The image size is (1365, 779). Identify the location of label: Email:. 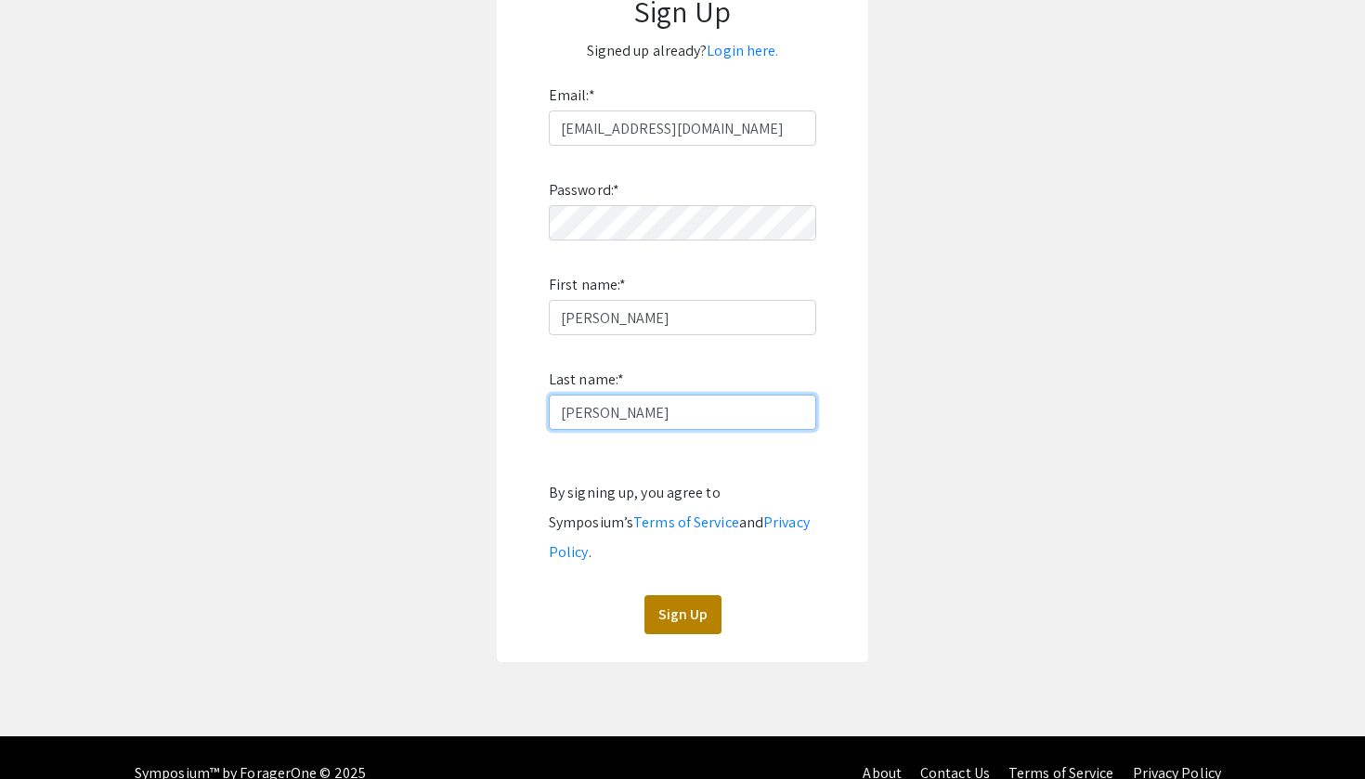
(572, 96).